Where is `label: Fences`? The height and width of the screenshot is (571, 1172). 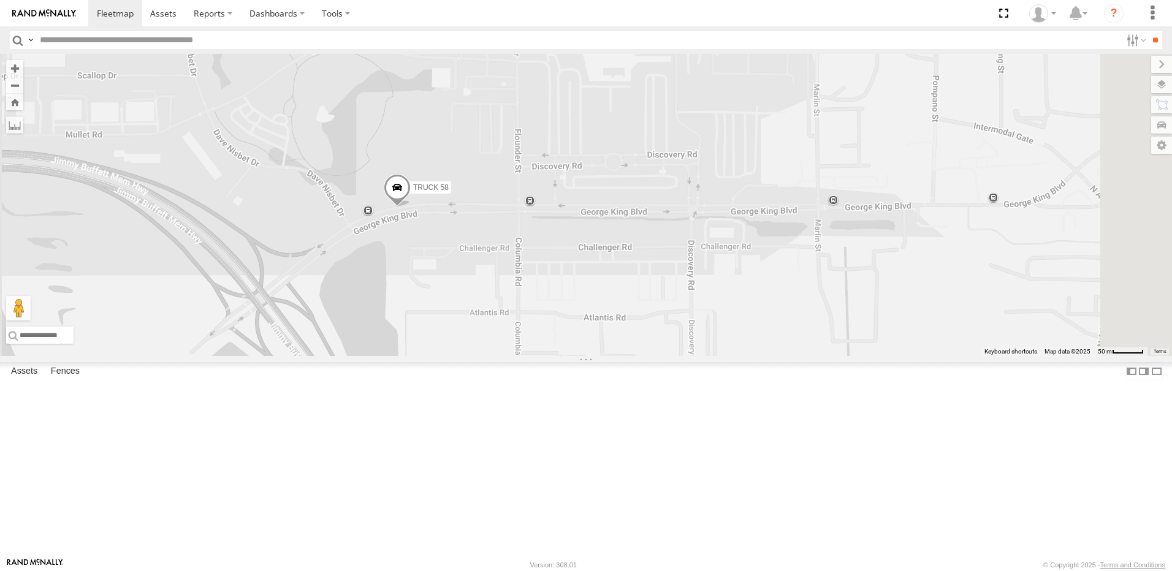 label: Fences is located at coordinates (65, 371).